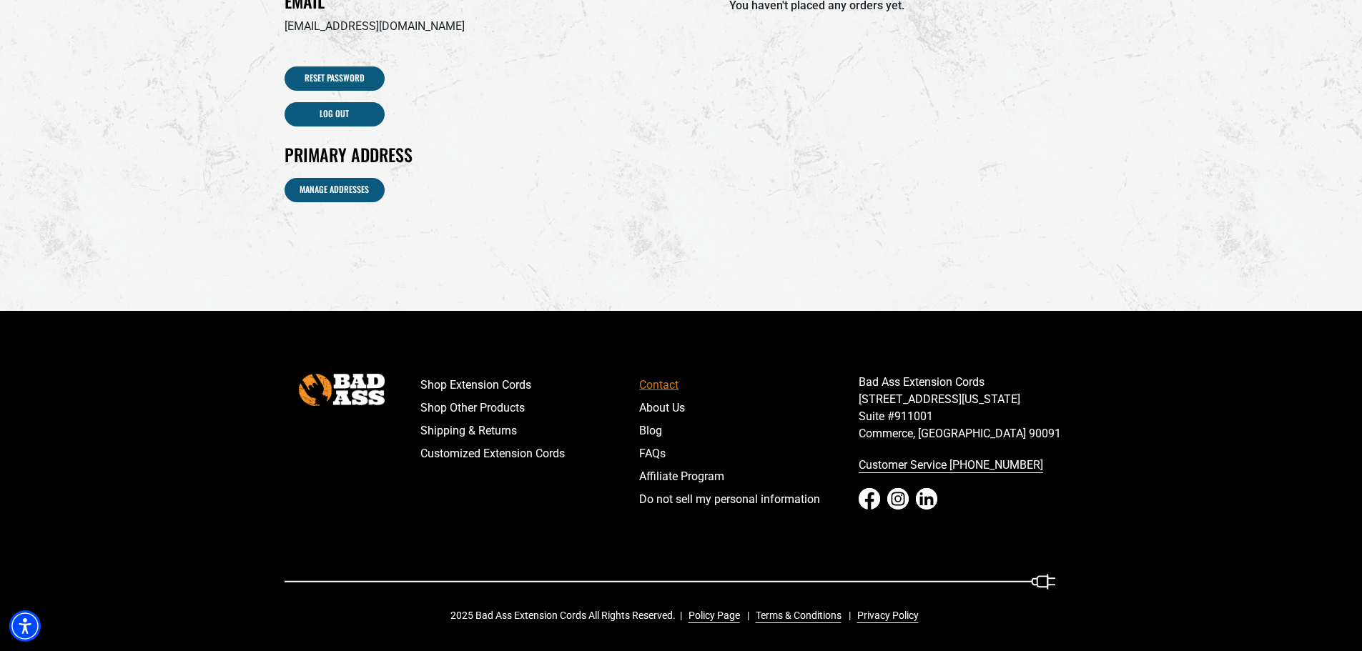 This screenshot has width=1362, height=651. I want to click on h2: Primary Address, so click(410, 154).